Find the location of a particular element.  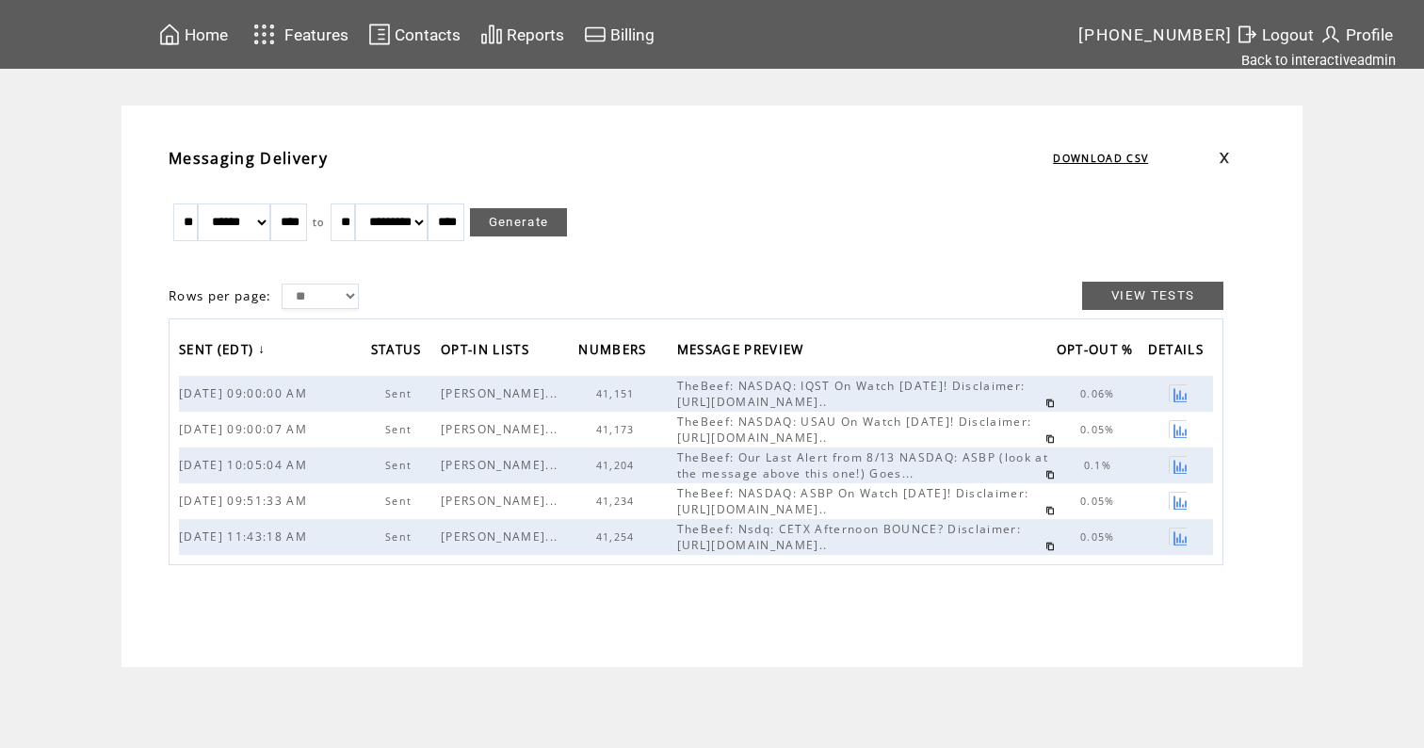

img: exit.svg is located at coordinates (1247, 34).